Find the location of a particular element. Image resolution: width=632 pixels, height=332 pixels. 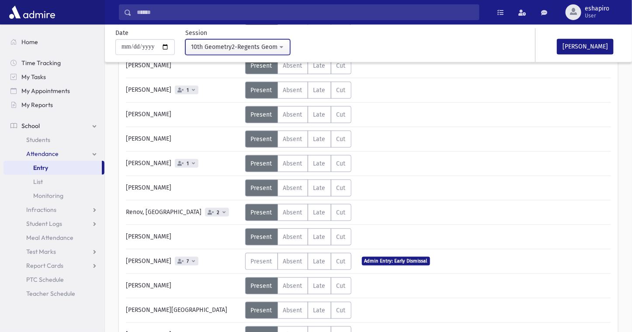

a: My Appointments is located at coordinates (54, 91).